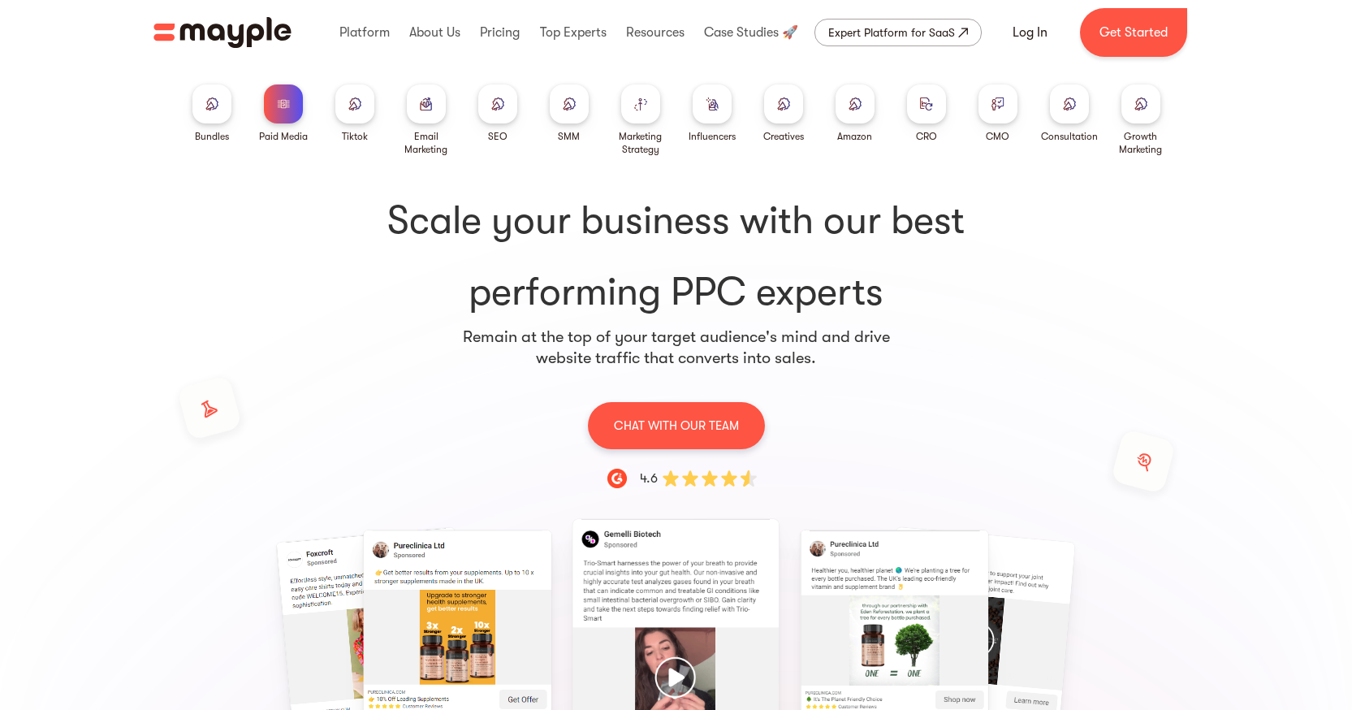 The width and height of the screenshot is (1352, 710). I want to click on a: CMO, so click(998, 114).